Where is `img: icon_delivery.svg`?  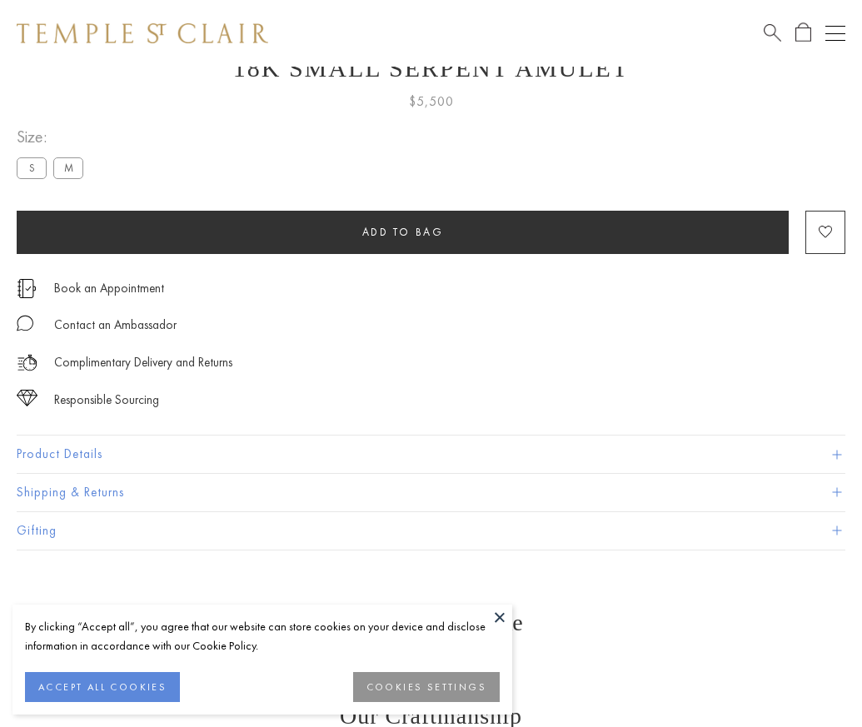
img: icon_delivery.svg is located at coordinates (27, 362).